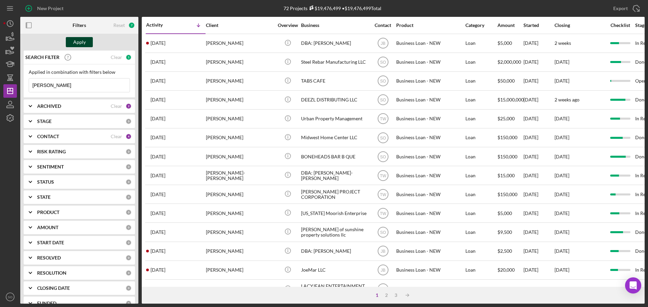  I want to click on div: $2,500, so click(510, 251).